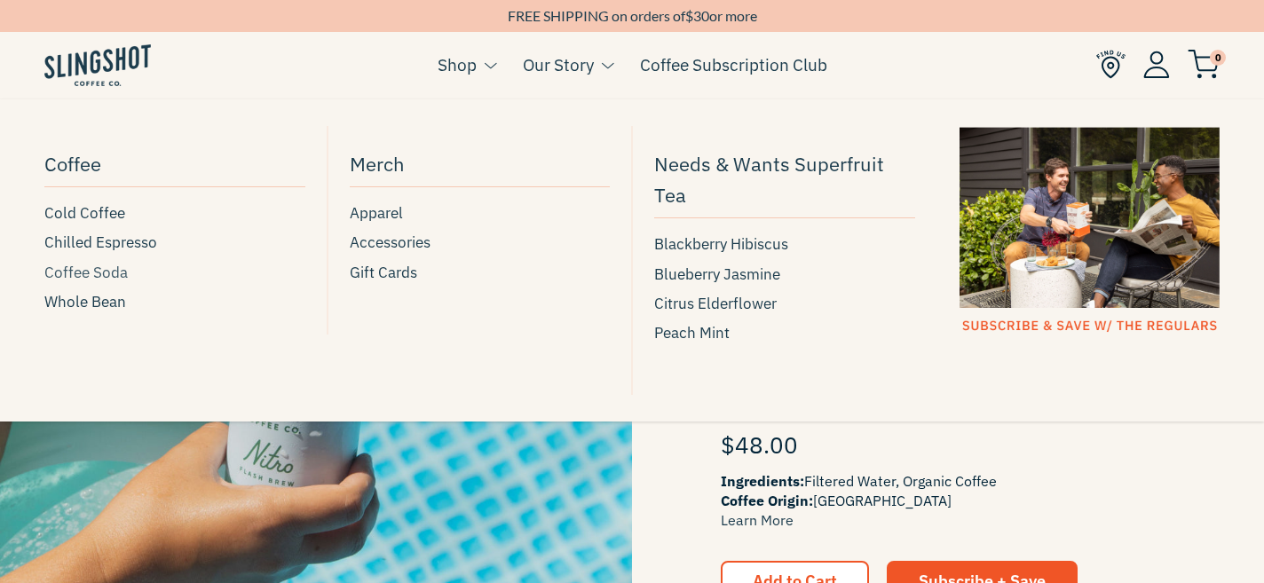 This screenshot has width=1264, height=583. Describe the element at coordinates (785, 333) in the screenshot. I see `a: Peach Mint` at that location.